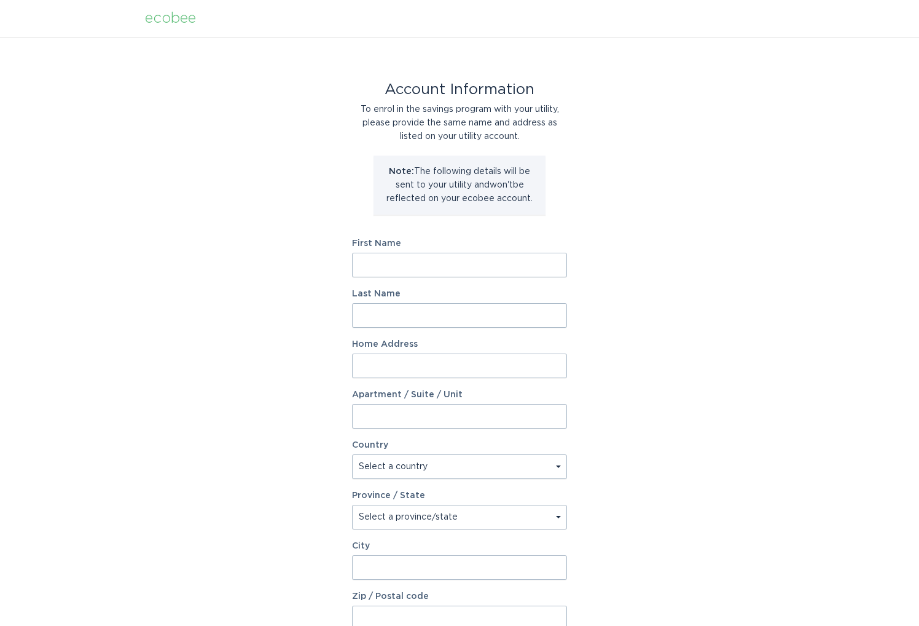 The height and width of the screenshot is (626, 919). I want to click on label: Apartment / Suite / Unit, so click(460, 395).